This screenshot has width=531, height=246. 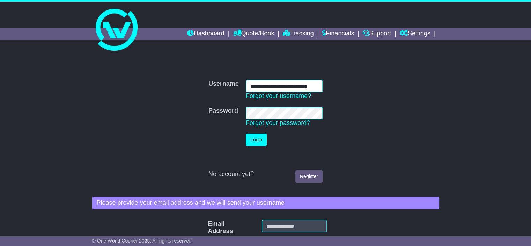 What do you see at coordinates (211, 227) in the screenshot?
I see `label: Email Address` at bounding box center [211, 227].